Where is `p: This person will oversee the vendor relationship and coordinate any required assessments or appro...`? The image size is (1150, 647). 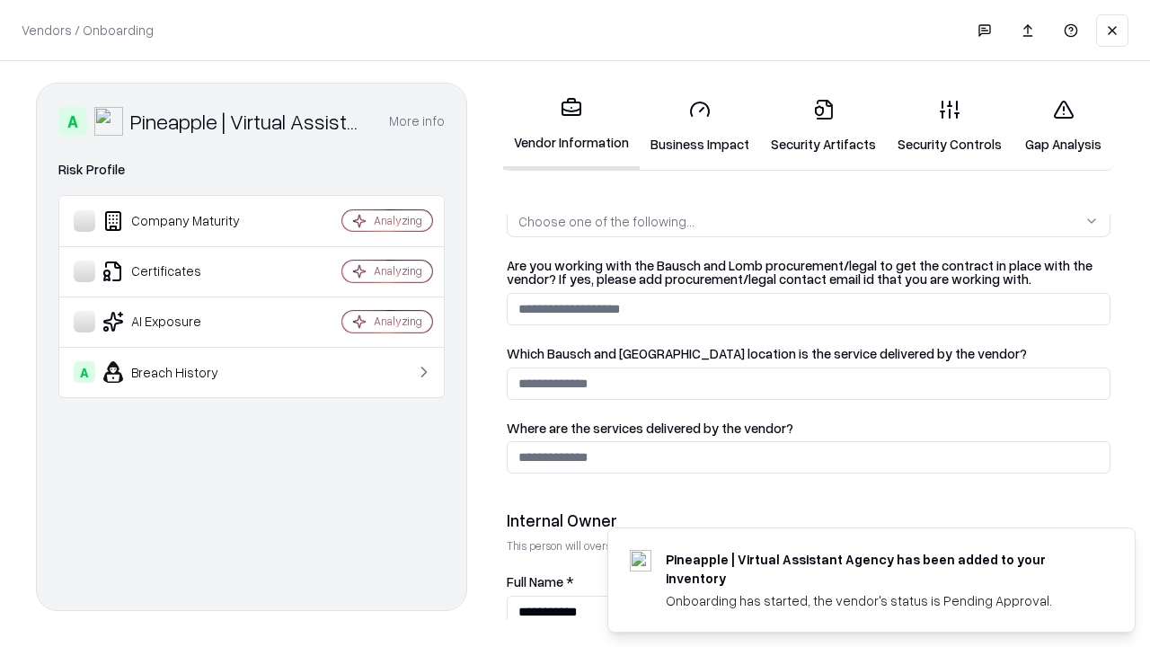 p: This person will oversee the vendor relationship and coordinate any required assessments or appro... is located at coordinates (808, 545).